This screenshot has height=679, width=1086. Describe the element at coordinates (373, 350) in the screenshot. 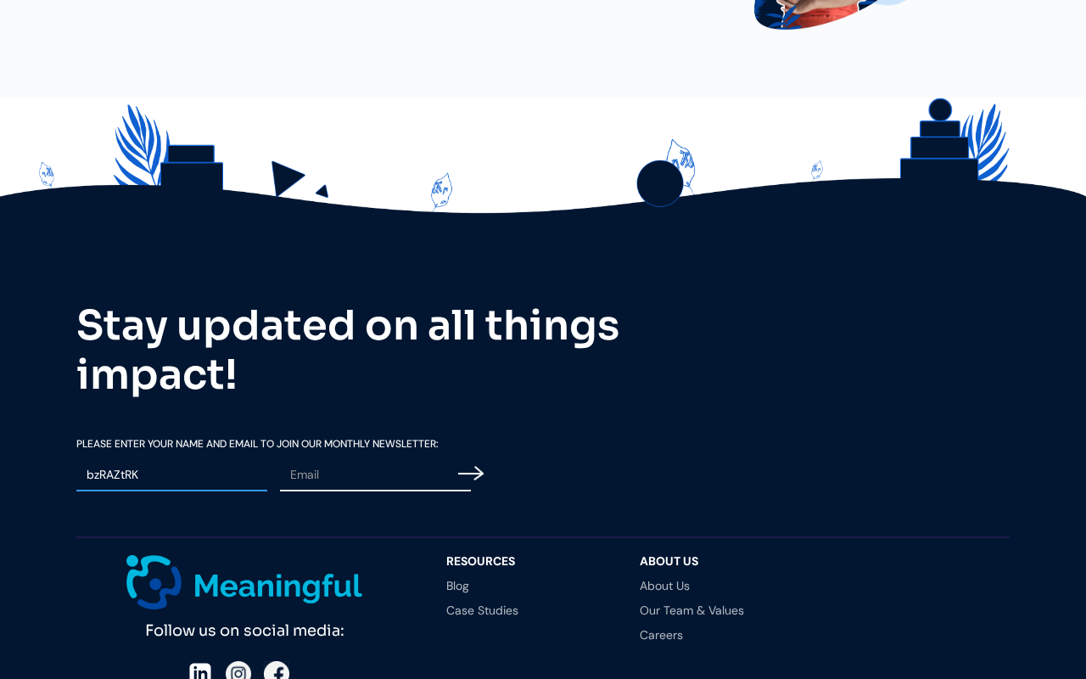

I see `h2: Stay updated on all things impact!` at that location.